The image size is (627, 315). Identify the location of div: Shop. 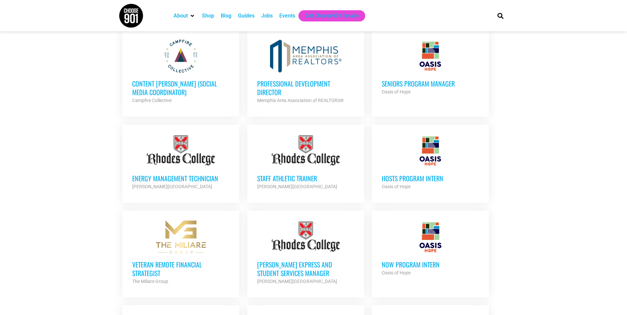
(208, 16).